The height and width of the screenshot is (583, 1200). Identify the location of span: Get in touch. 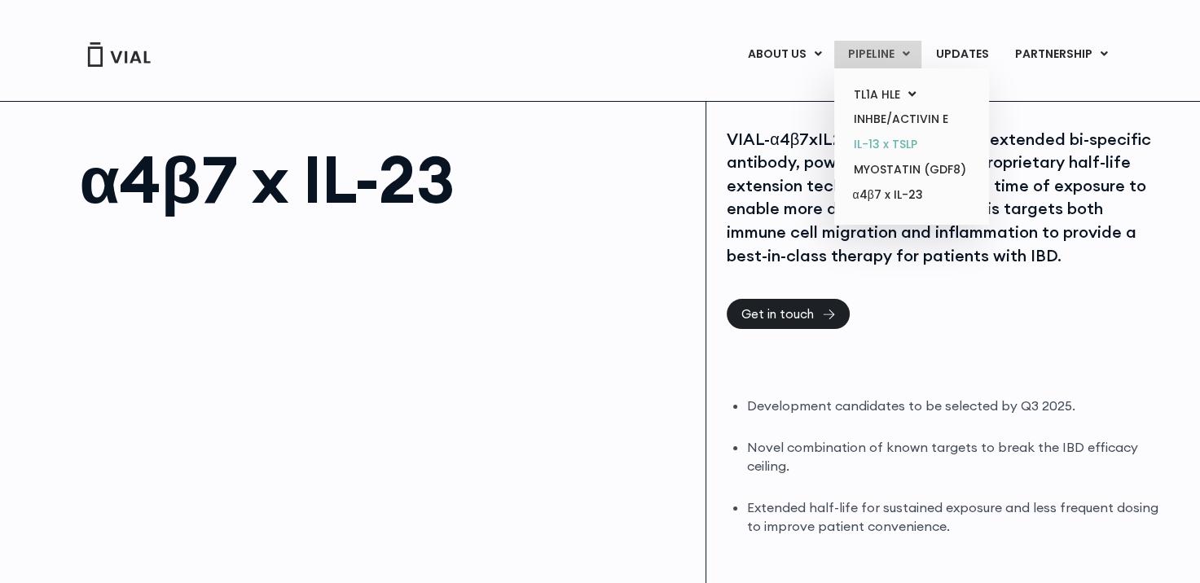
(777, 314).